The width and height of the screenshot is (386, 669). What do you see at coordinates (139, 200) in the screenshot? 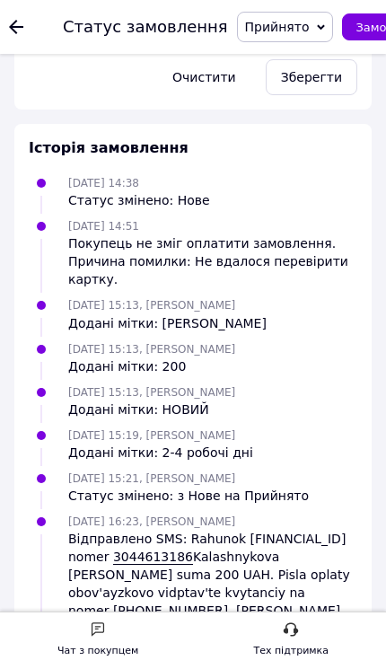
I see `div: Статус змінено: Нове` at bounding box center [139, 200].